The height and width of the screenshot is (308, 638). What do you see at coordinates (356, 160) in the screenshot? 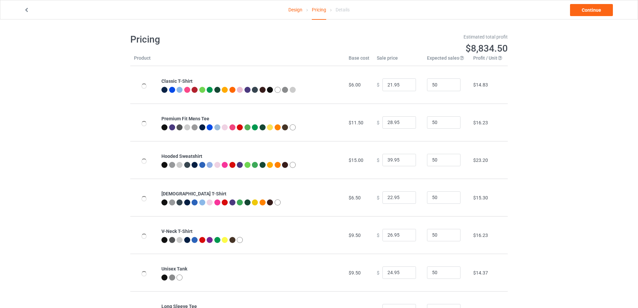
I see `span: $15.00` at bounding box center [356, 160].